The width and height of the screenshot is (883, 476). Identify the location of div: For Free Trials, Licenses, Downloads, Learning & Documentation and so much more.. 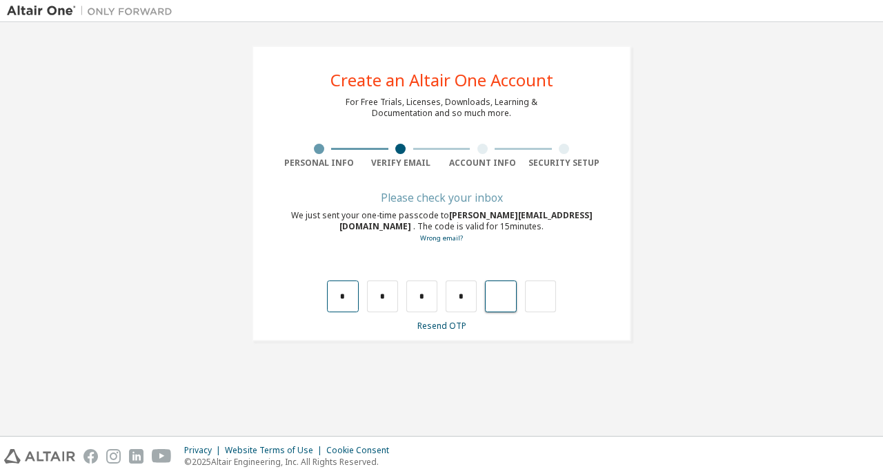
(442, 108).